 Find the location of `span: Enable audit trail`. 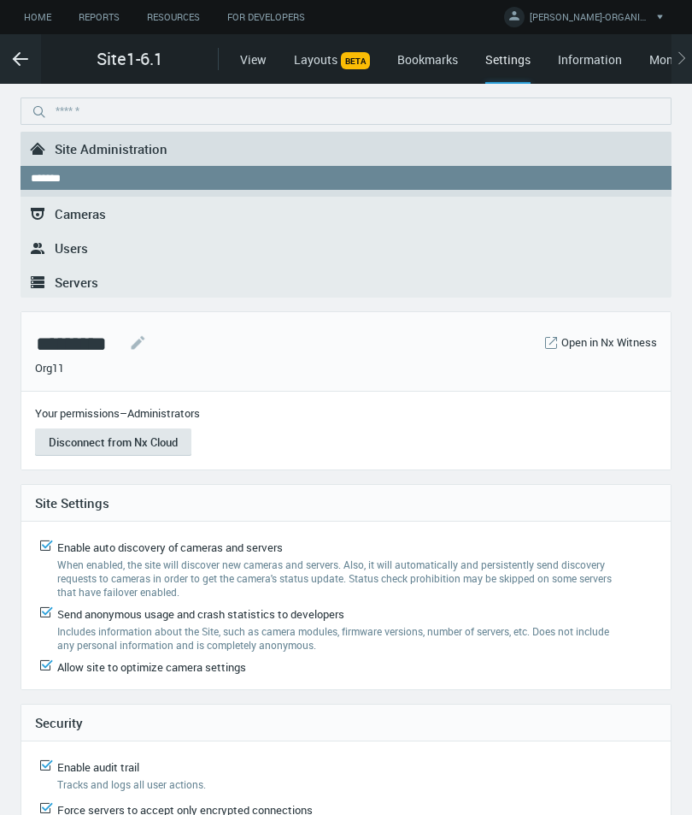

span: Enable audit trail is located at coordinates (98, 767).